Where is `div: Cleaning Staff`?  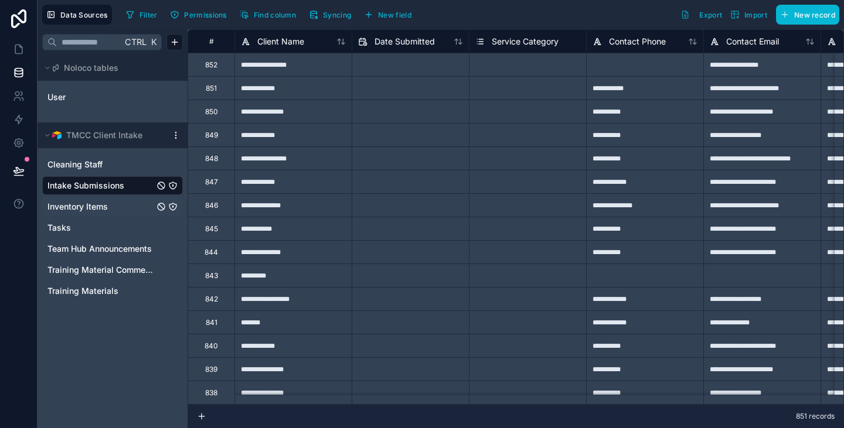 div: Cleaning Staff is located at coordinates (112, 165).